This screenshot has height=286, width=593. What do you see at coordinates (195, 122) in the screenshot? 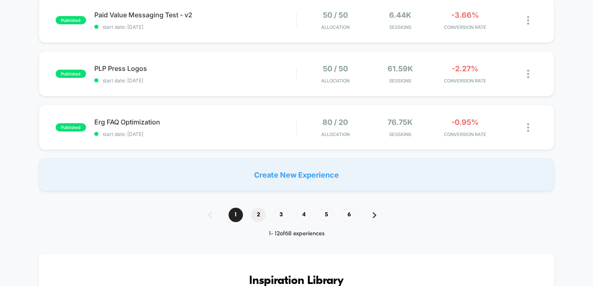
I see `span: Erg FAQ Optimization` at bounding box center [195, 122].